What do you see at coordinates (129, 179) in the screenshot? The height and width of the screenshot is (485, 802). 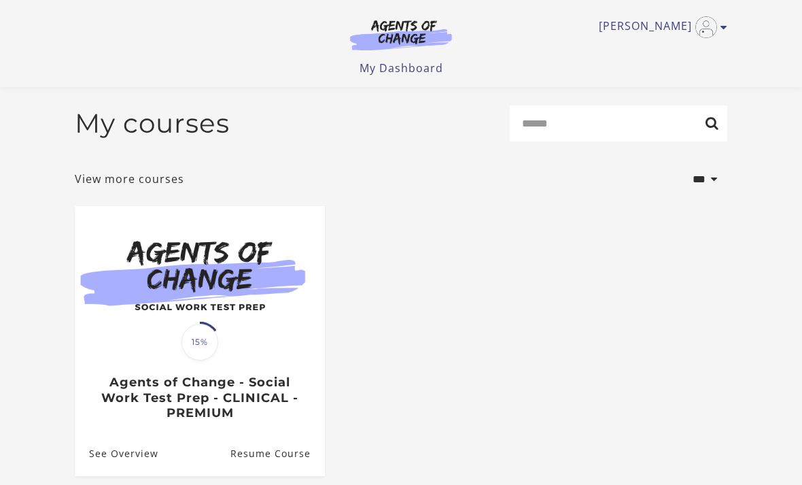 I see `a: View more courses` at bounding box center [129, 179].